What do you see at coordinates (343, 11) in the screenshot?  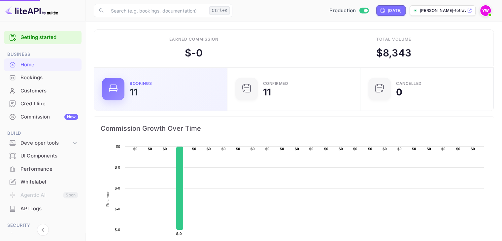 I see `span: Production` at bounding box center [343, 11].